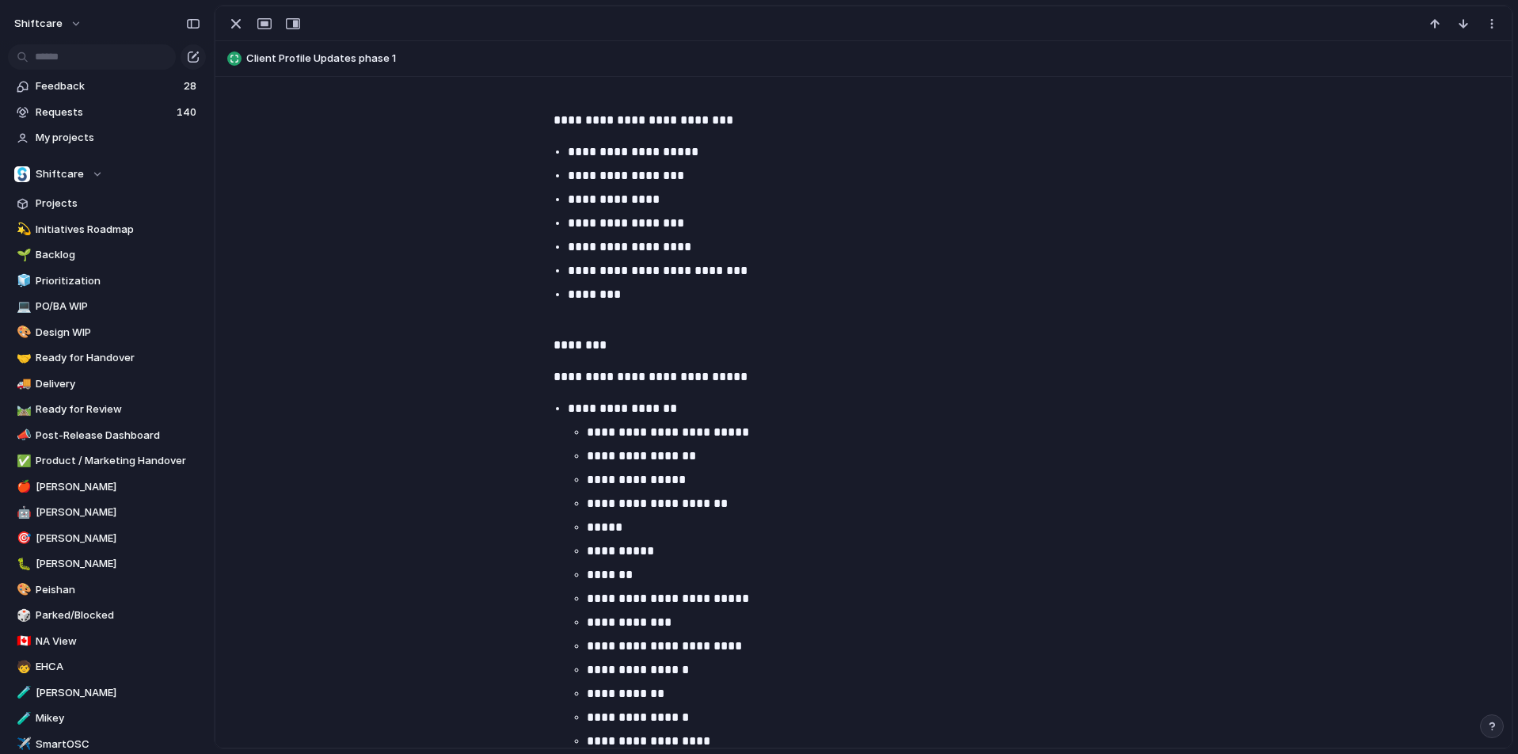 This screenshot has height=754, width=1518. What do you see at coordinates (118, 255) in the screenshot?
I see `span: Backlog` at bounding box center [118, 255].